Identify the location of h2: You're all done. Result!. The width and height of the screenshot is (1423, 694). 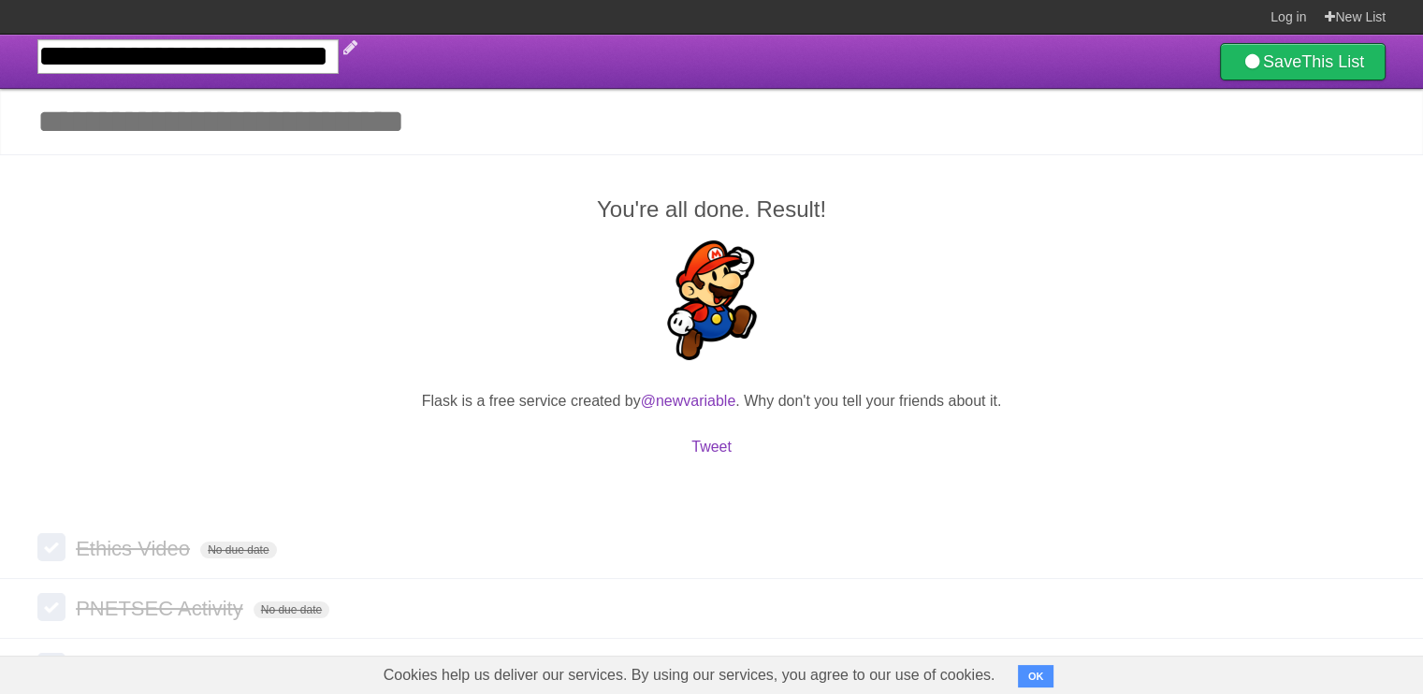
(711, 210).